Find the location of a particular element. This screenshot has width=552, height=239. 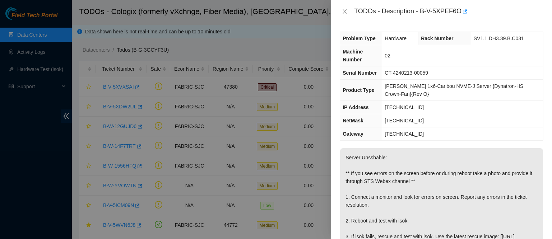

span: SV1.1.DH3.39.B.C031 is located at coordinates (498, 38).